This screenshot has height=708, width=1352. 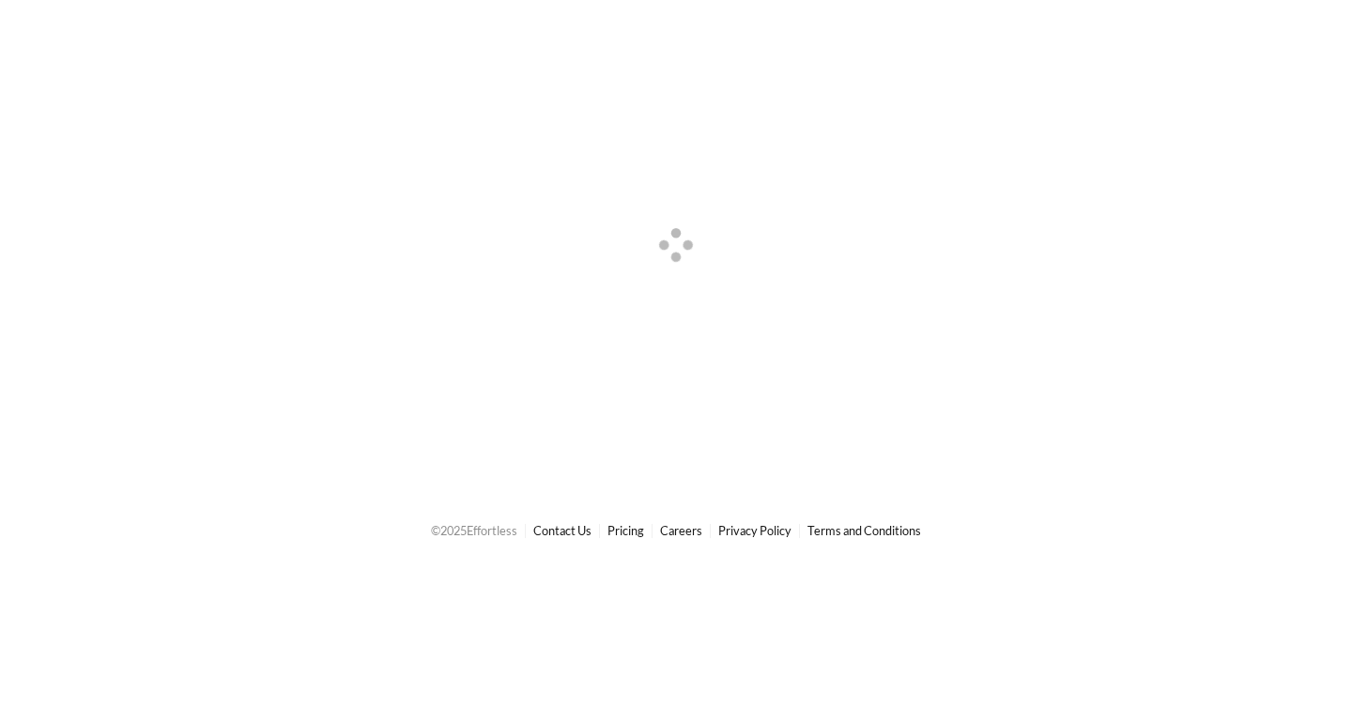 What do you see at coordinates (563, 531) in the screenshot?
I see `a: Contact Us` at bounding box center [563, 531].